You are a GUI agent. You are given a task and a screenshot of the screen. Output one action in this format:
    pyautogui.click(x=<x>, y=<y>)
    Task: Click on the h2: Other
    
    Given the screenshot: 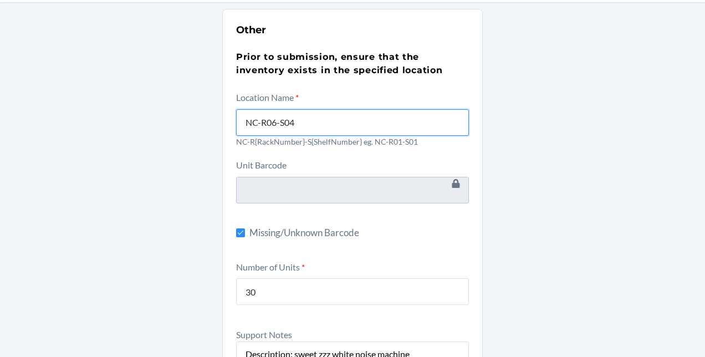 What is the action you would take?
    pyautogui.click(x=352, y=30)
    